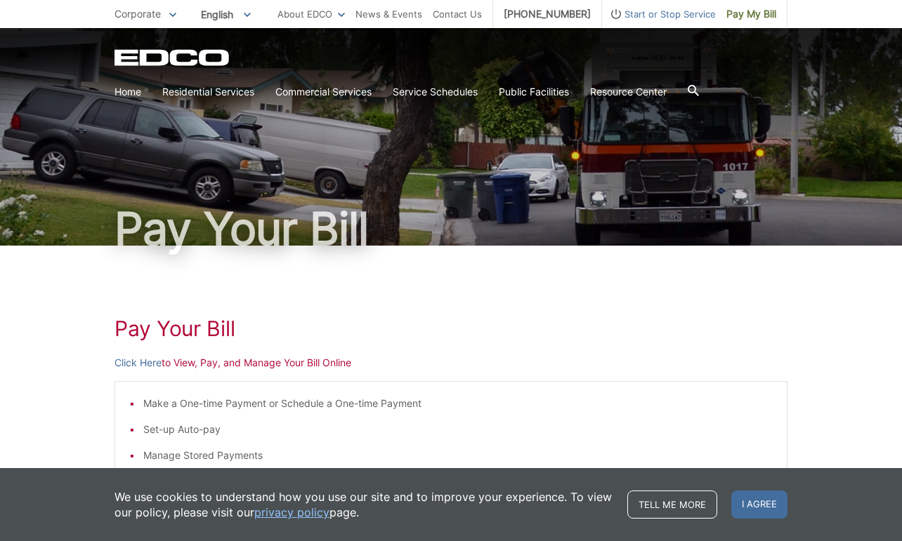 The image size is (902, 541). Describe the element at coordinates (751, 14) in the screenshot. I see `span: Pay My Bill` at that location.